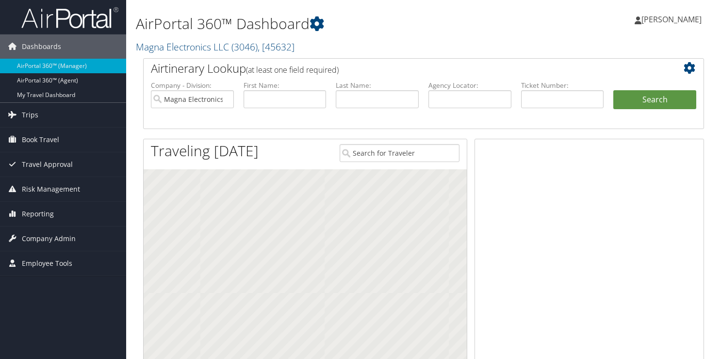 The height and width of the screenshot is (359, 721). Describe the element at coordinates (41, 47) in the screenshot. I see `span: Dashboards` at that location.